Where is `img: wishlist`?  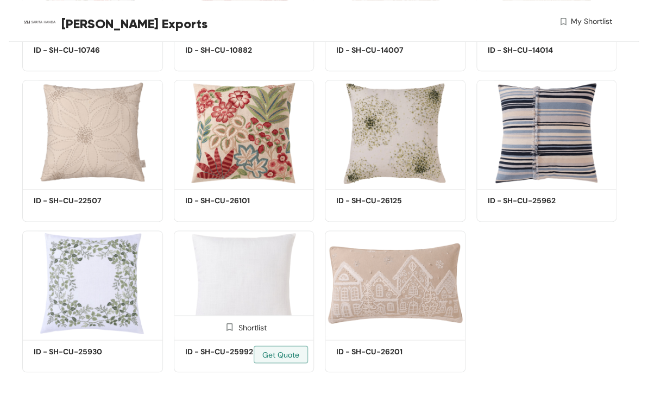 img: wishlist is located at coordinates (564, 21).